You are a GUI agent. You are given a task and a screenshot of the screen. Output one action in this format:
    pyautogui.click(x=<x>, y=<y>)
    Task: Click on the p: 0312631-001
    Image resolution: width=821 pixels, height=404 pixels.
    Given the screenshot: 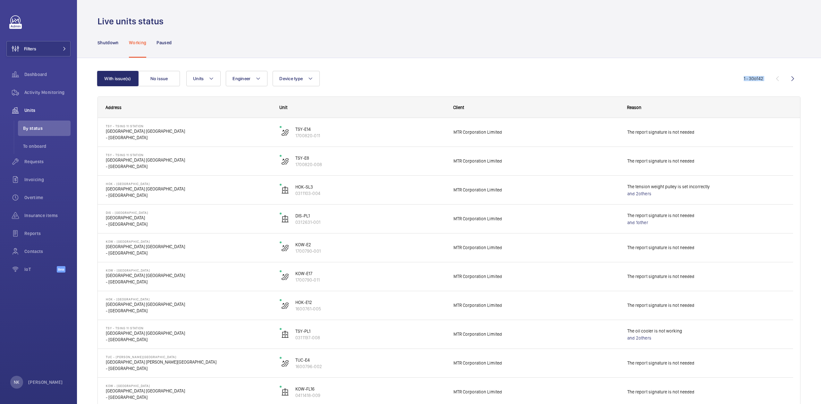 What is the action you would take?
    pyautogui.click(x=370, y=222)
    